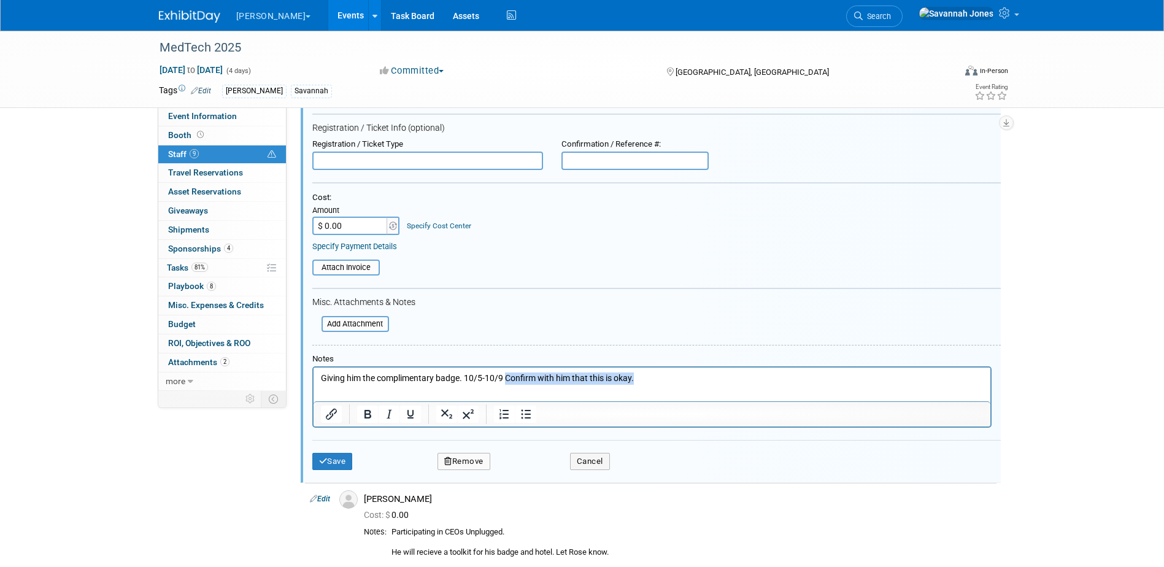 Image resolution: width=1164 pixels, height=567 pixels. I want to click on a: Travel Reservations, so click(222, 173).